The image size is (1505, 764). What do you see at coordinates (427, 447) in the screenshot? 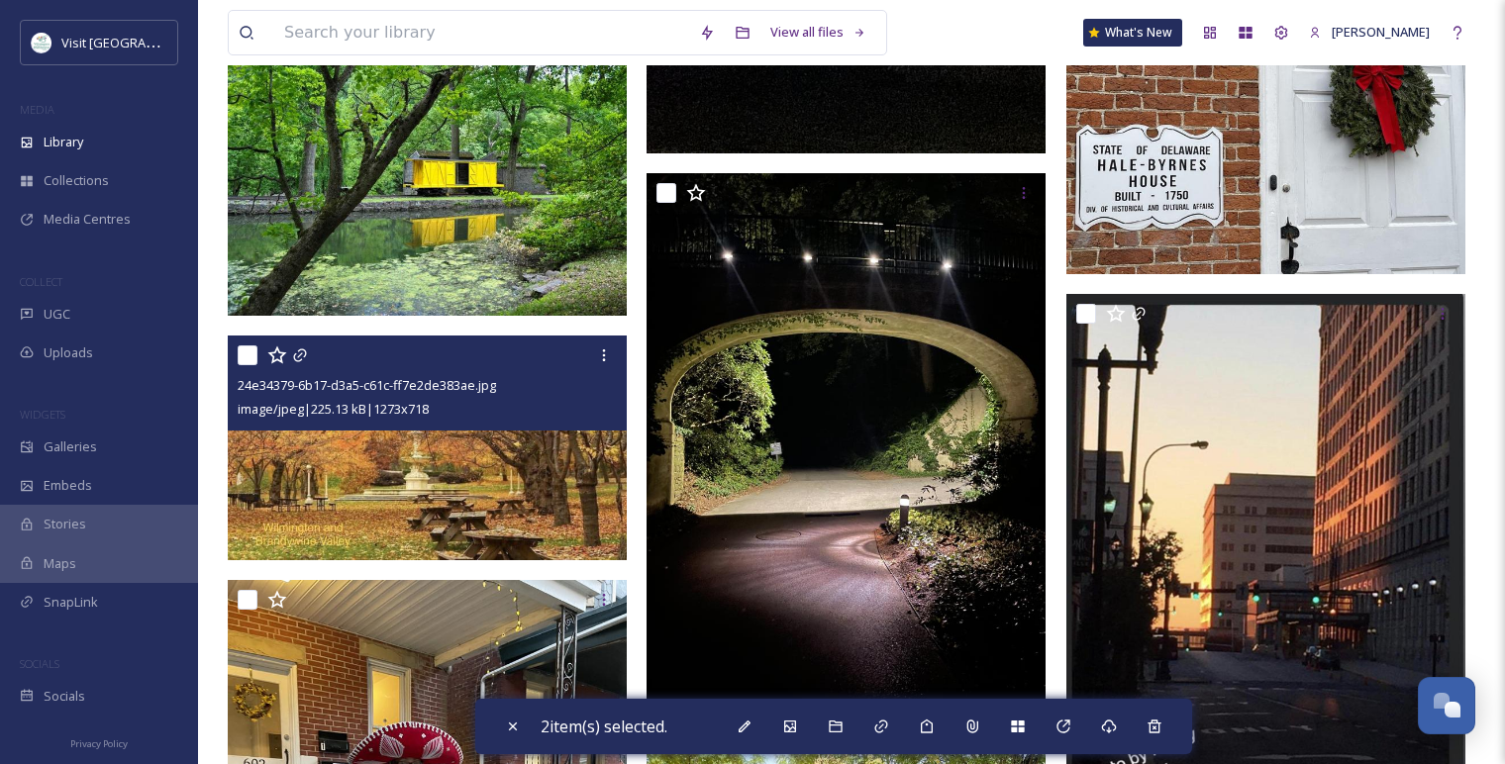
I see `img: 24e34379-6b17-d3a5-c61c-ff7e2de383ae.jpg` at bounding box center [427, 447].